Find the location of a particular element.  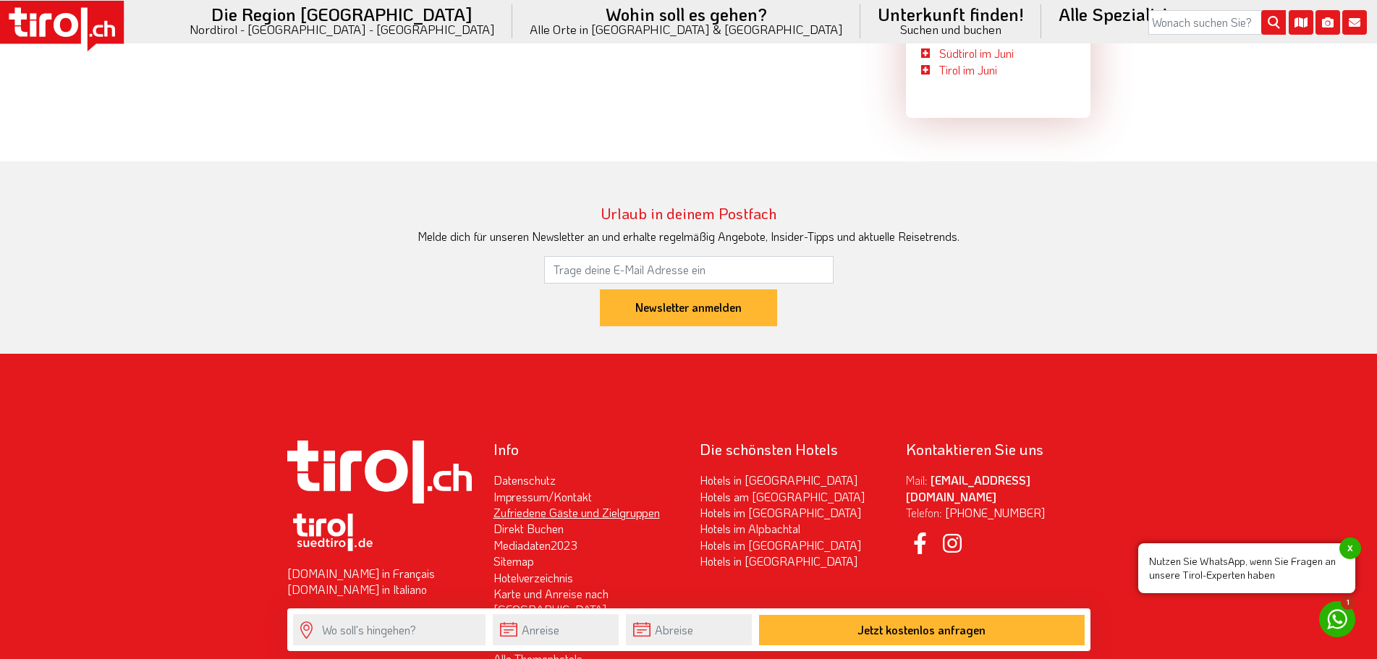

label: Mail: is located at coordinates (917, 480).